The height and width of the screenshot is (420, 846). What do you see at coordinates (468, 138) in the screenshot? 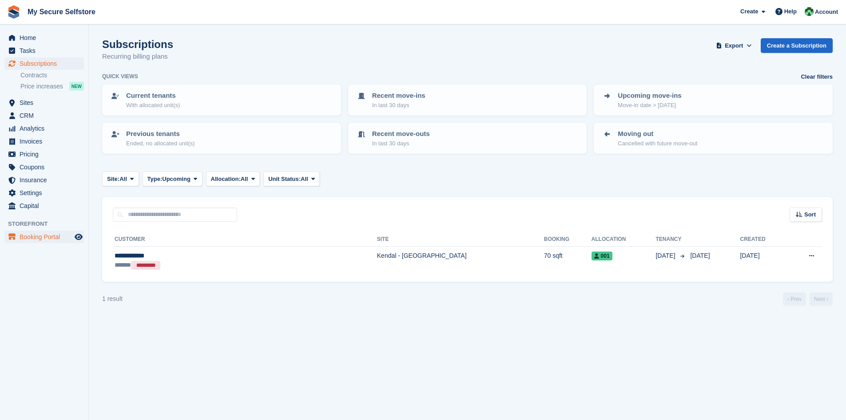
I see `a: Recent move-outs In last 30 days` at bounding box center [468, 138].